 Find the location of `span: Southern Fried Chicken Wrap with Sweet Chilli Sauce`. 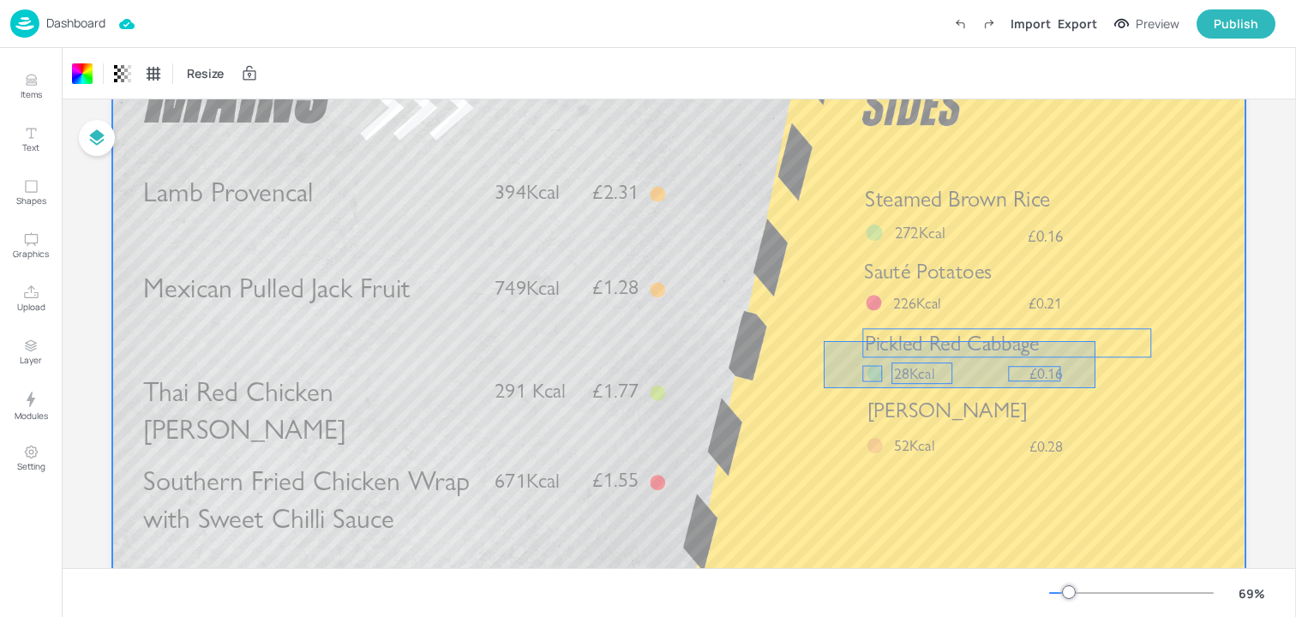

span: Southern Fried Chicken Wrap with Sweet Chilli Sauce is located at coordinates (306, 500).